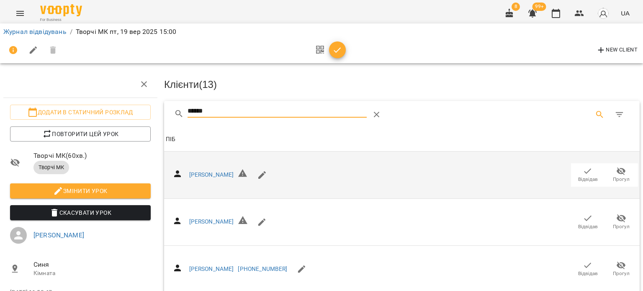  Describe the element at coordinates (617, 50) in the screenshot. I see `span: New Client` at that location.